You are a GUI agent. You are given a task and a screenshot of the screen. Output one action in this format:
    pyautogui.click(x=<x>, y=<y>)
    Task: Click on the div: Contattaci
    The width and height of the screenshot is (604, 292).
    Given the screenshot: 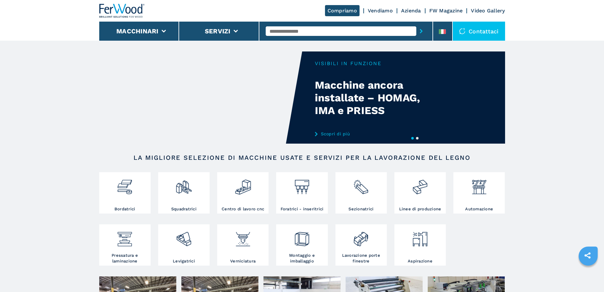 What is the action you would take?
    pyautogui.click(x=479, y=31)
    